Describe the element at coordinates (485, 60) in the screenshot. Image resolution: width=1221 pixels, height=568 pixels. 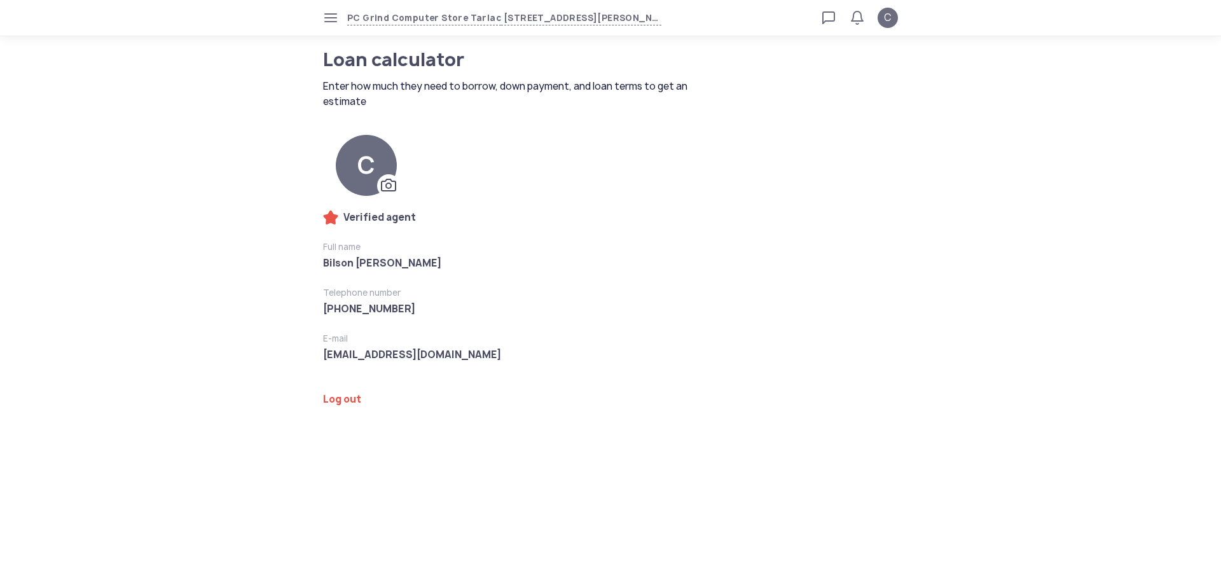
I see `h1: Loan calculator` at that location.